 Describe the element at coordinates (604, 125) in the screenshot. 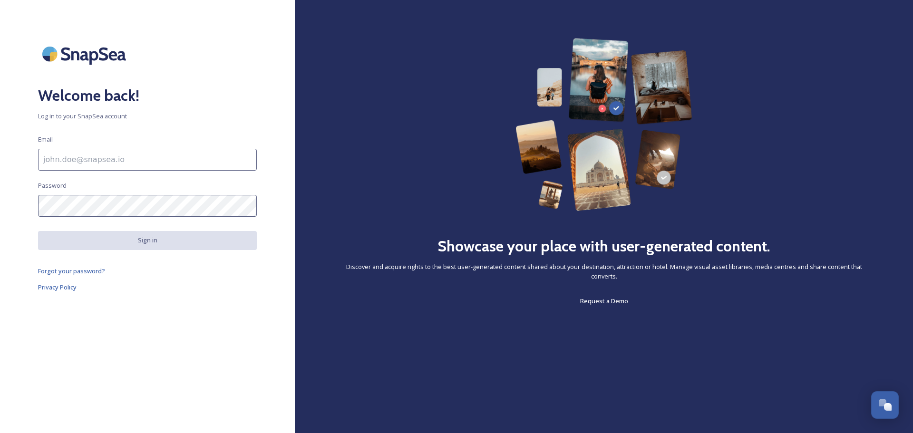

I see `img: 63b42ca75bacad526042e722_Group%20154-p-800.png` at that location.